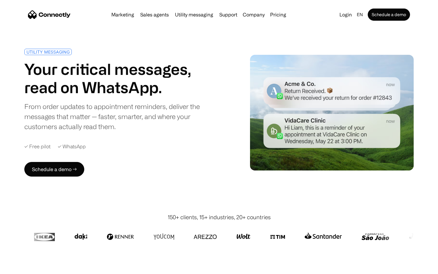 This screenshot has width=438, height=274. Describe the element at coordinates (219, 217) in the screenshot. I see `div: 150+ clients, 15+ industries, 20+ countries` at that location.